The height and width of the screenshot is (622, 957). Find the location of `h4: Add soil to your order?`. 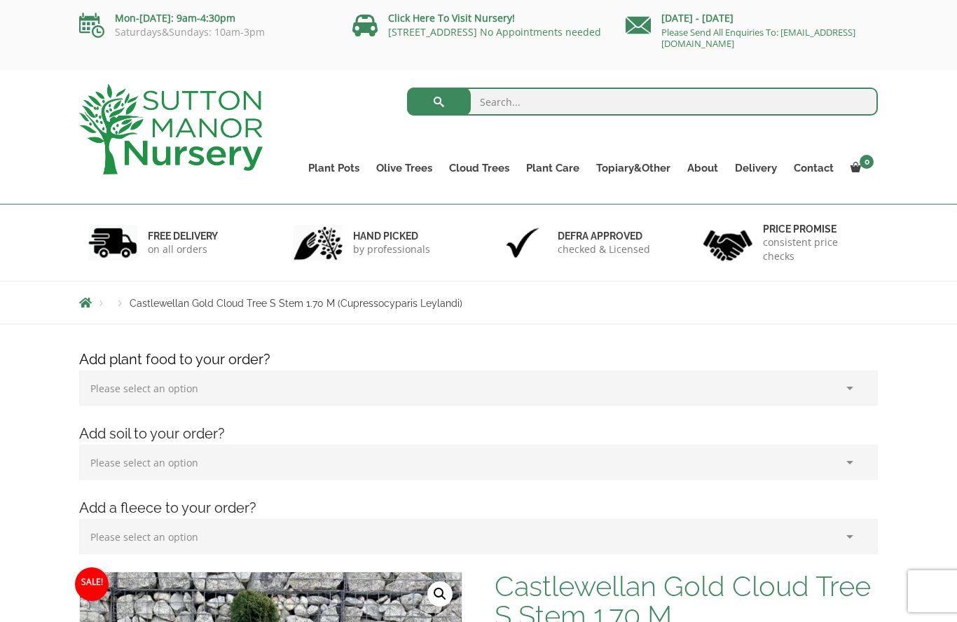

h4: Add soil to your order? is located at coordinates (478, 434).